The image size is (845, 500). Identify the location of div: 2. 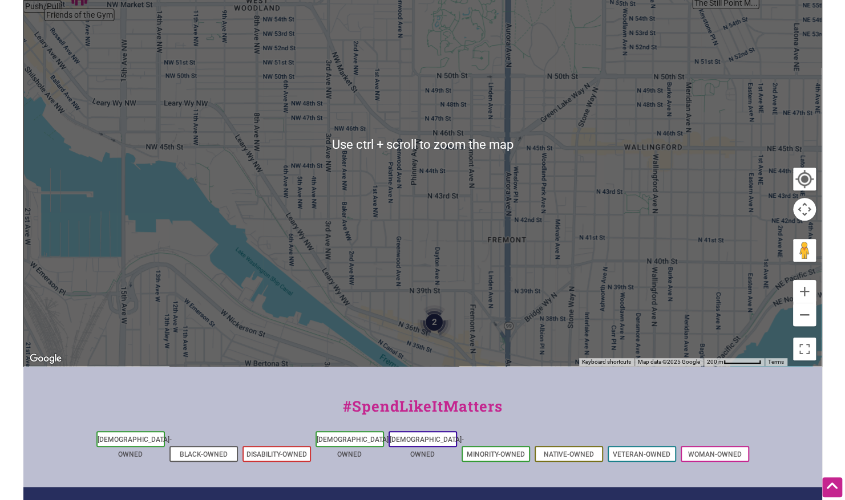
(434, 322).